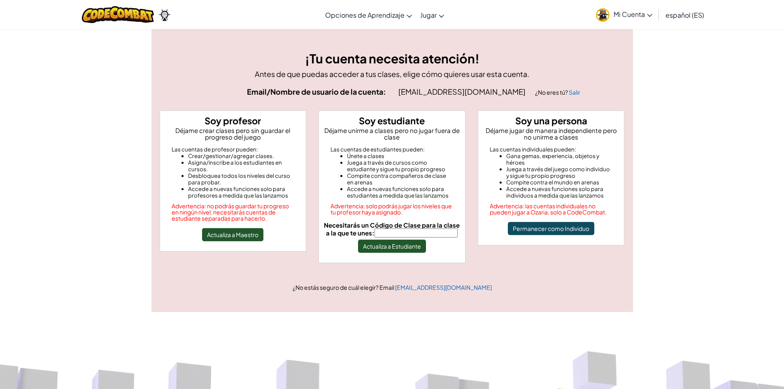 The image size is (784, 389). What do you see at coordinates (560, 182) in the screenshot?
I see `li: Compite contra el mundo en arenas` at bounding box center [560, 182].